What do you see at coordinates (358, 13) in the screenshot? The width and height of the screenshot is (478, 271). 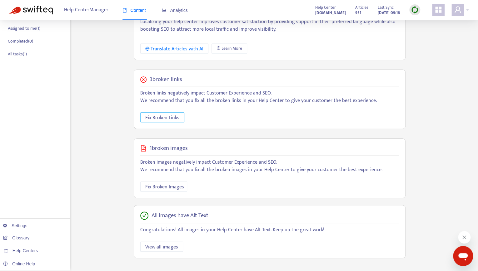 I see `strong: 951` at bounding box center [358, 13].